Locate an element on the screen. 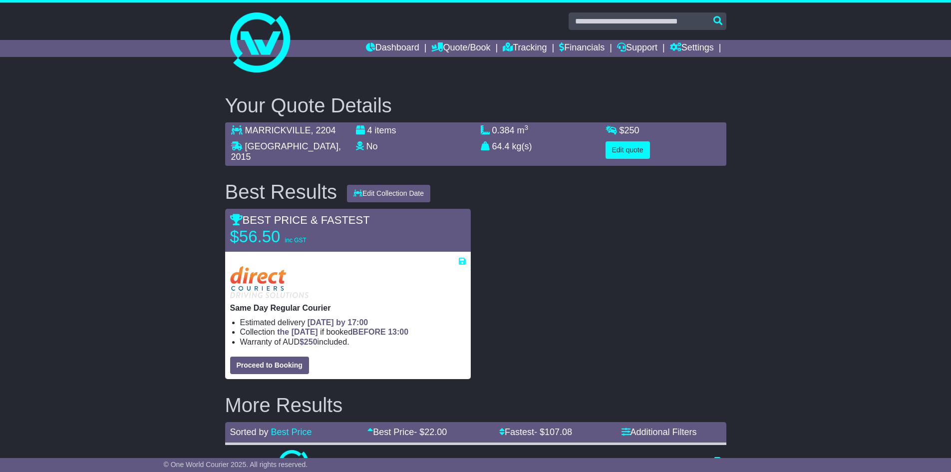 The image size is (951, 472). a: Quote/Book is located at coordinates (461, 48).